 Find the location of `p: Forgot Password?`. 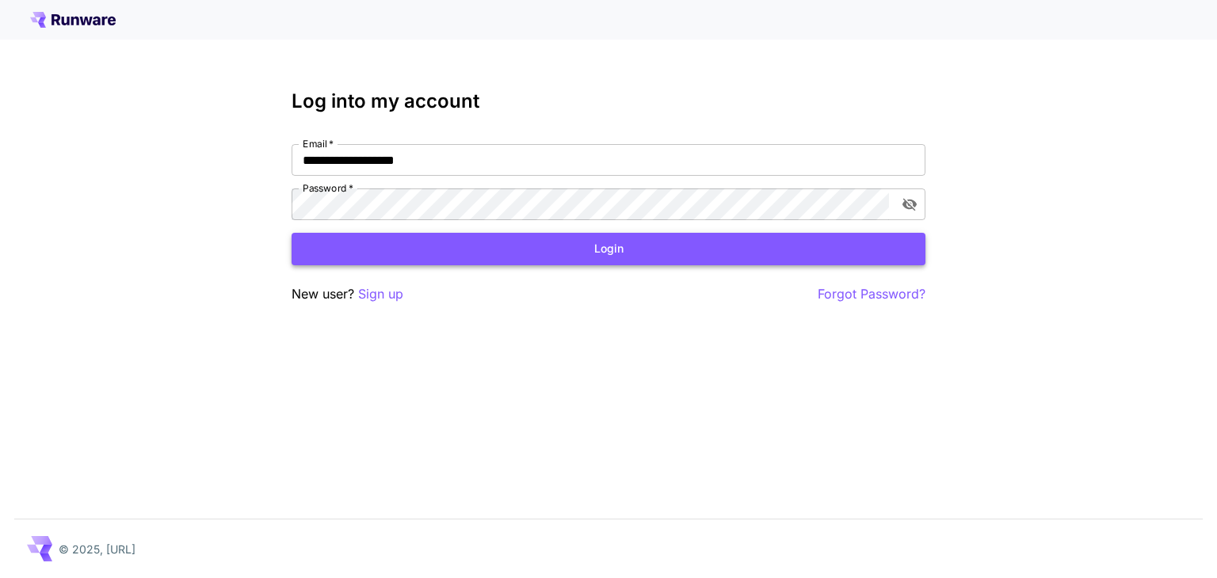

p: Forgot Password? is located at coordinates (871, 294).